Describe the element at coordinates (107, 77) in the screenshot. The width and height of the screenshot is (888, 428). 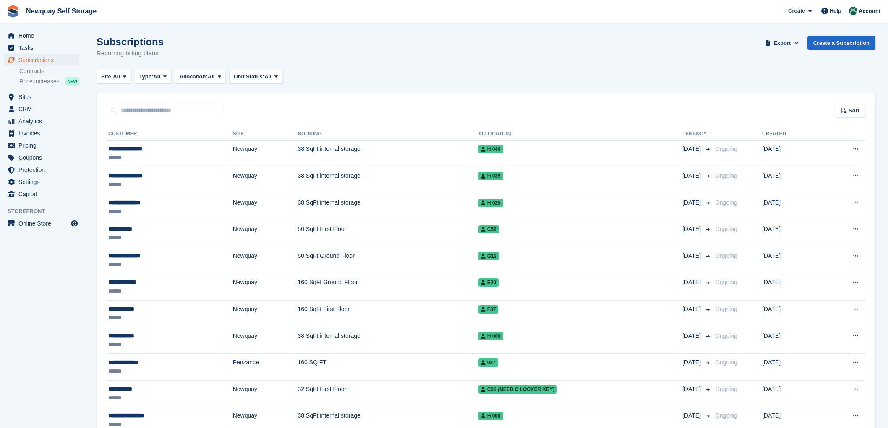
I see `span: Site:` at that location.